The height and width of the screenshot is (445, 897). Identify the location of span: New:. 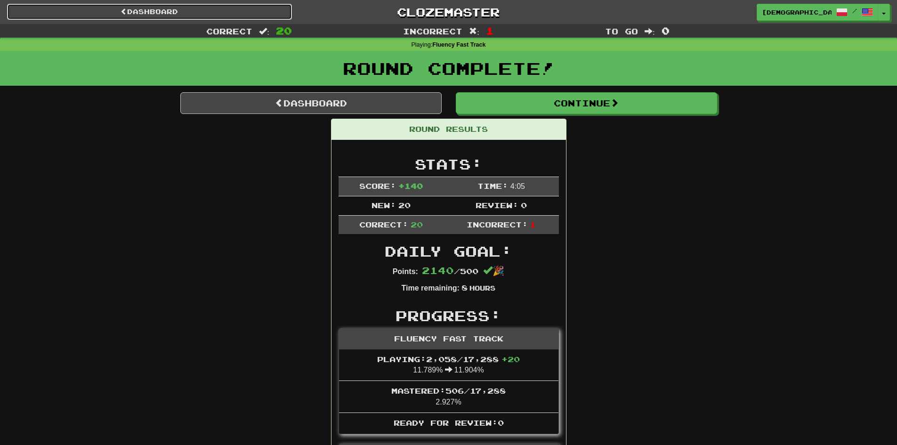
(384, 205).